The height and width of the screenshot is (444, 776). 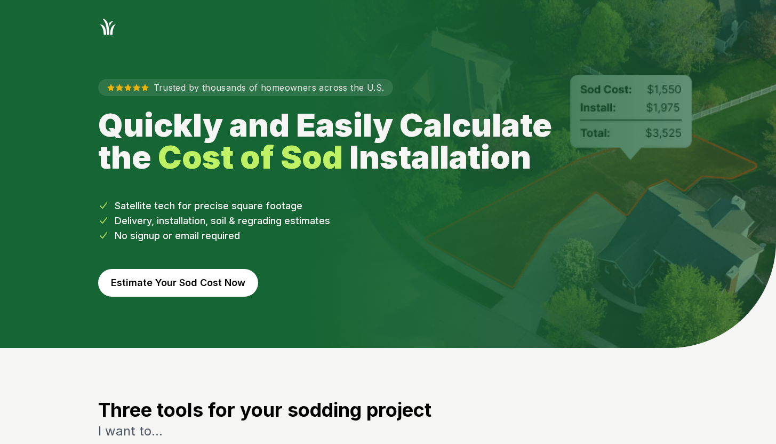 What do you see at coordinates (245, 87) in the screenshot?
I see `p: Trusted by thousands of homeowners across the U.S.` at bounding box center [245, 87].